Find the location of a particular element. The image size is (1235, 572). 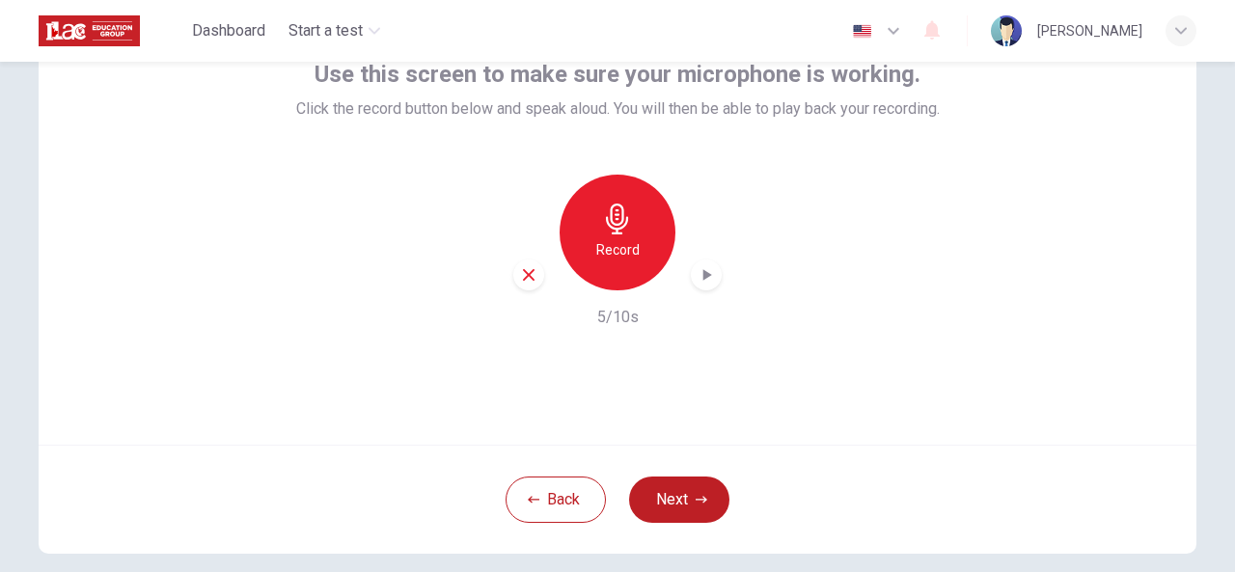

img: en is located at coordinates (862, 31).